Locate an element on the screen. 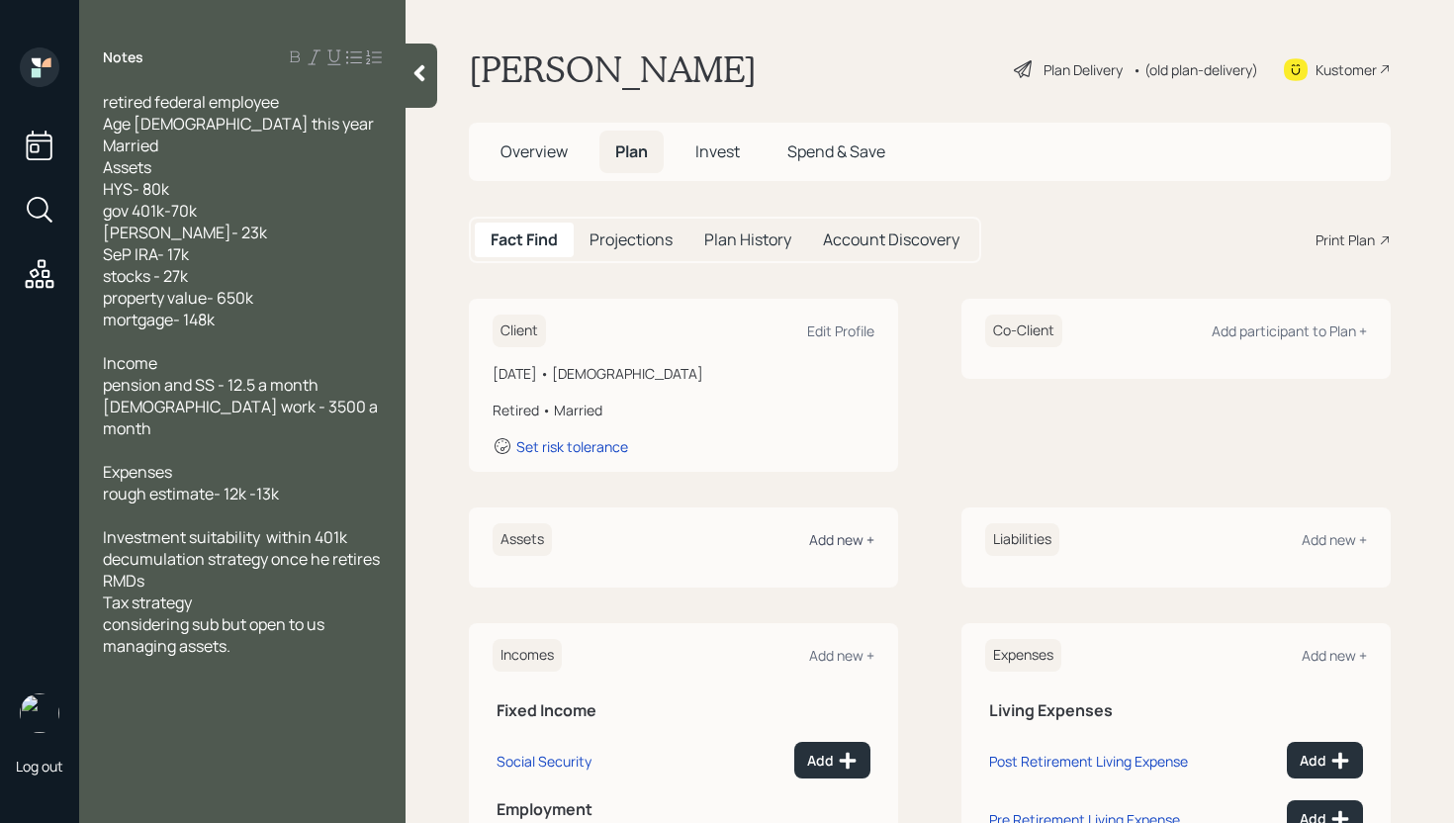 The height and width of the screenshot is (823, 1454). span: Investment suitability within 401k decumulation strategy once he retires RMDs Tax strategy consid... is located at coordinates (241, 591).